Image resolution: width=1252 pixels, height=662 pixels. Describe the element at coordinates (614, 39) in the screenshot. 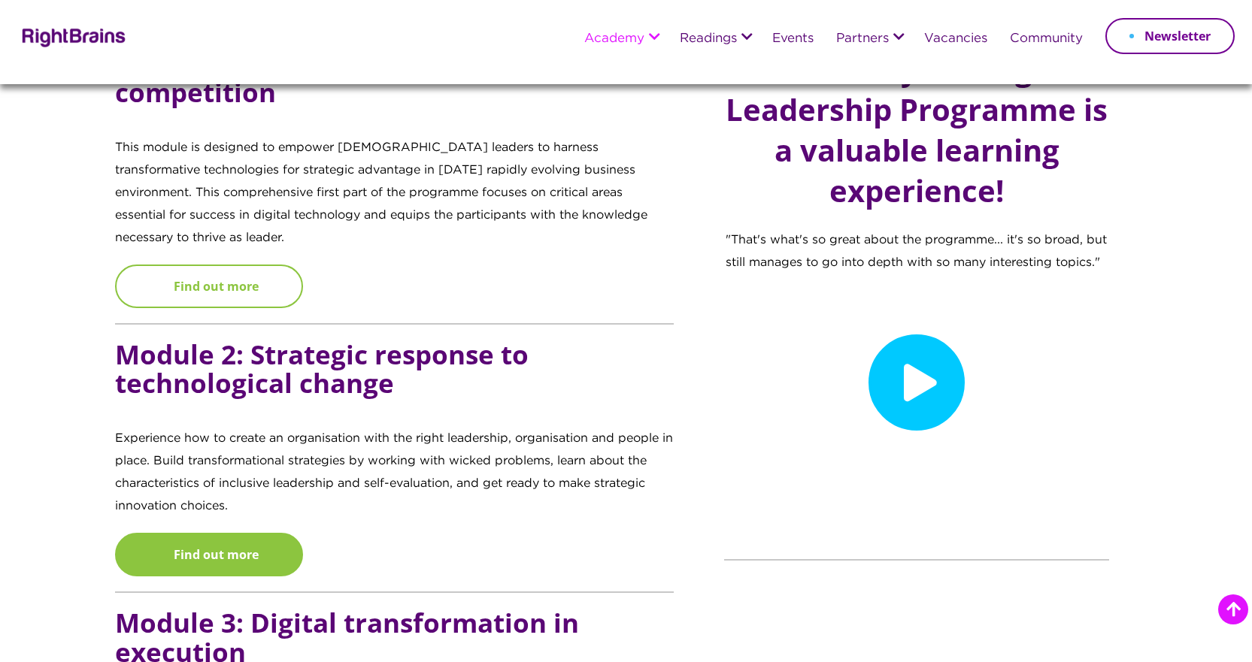

I see `a: Academy` at that location.